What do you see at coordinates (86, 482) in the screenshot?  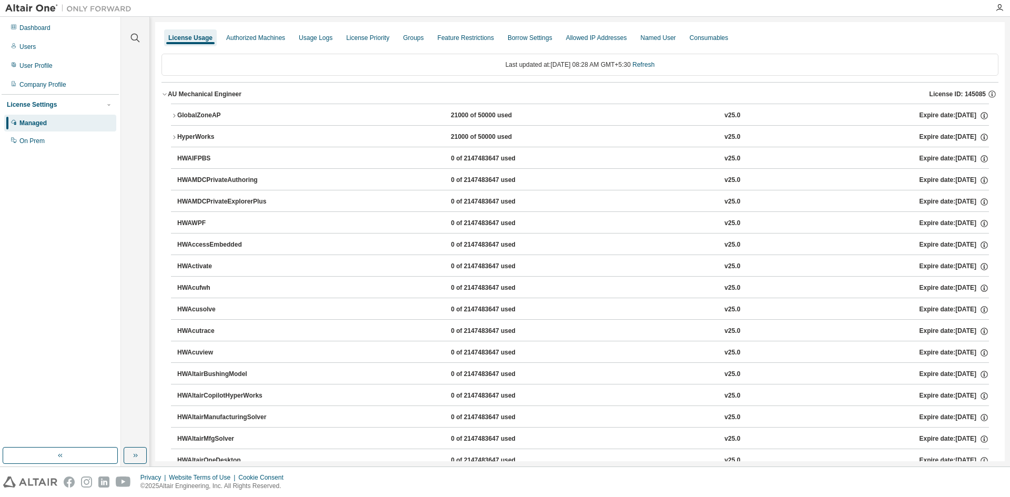 I see `img: instagram.svg` at bounding box center [86, 482].